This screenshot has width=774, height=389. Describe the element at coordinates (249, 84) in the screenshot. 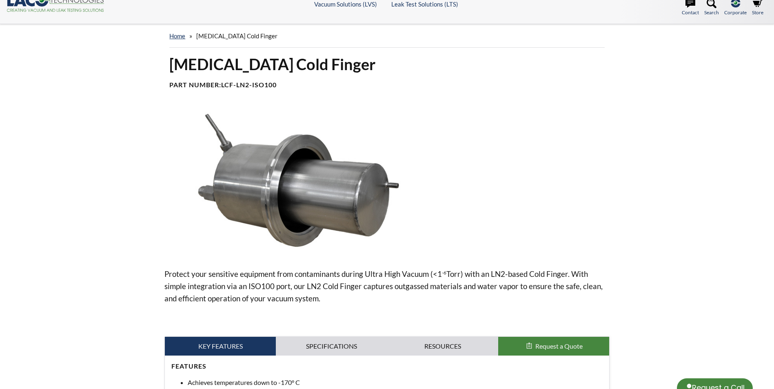

I see `b: LCF-LN2-ISO100` at that location.